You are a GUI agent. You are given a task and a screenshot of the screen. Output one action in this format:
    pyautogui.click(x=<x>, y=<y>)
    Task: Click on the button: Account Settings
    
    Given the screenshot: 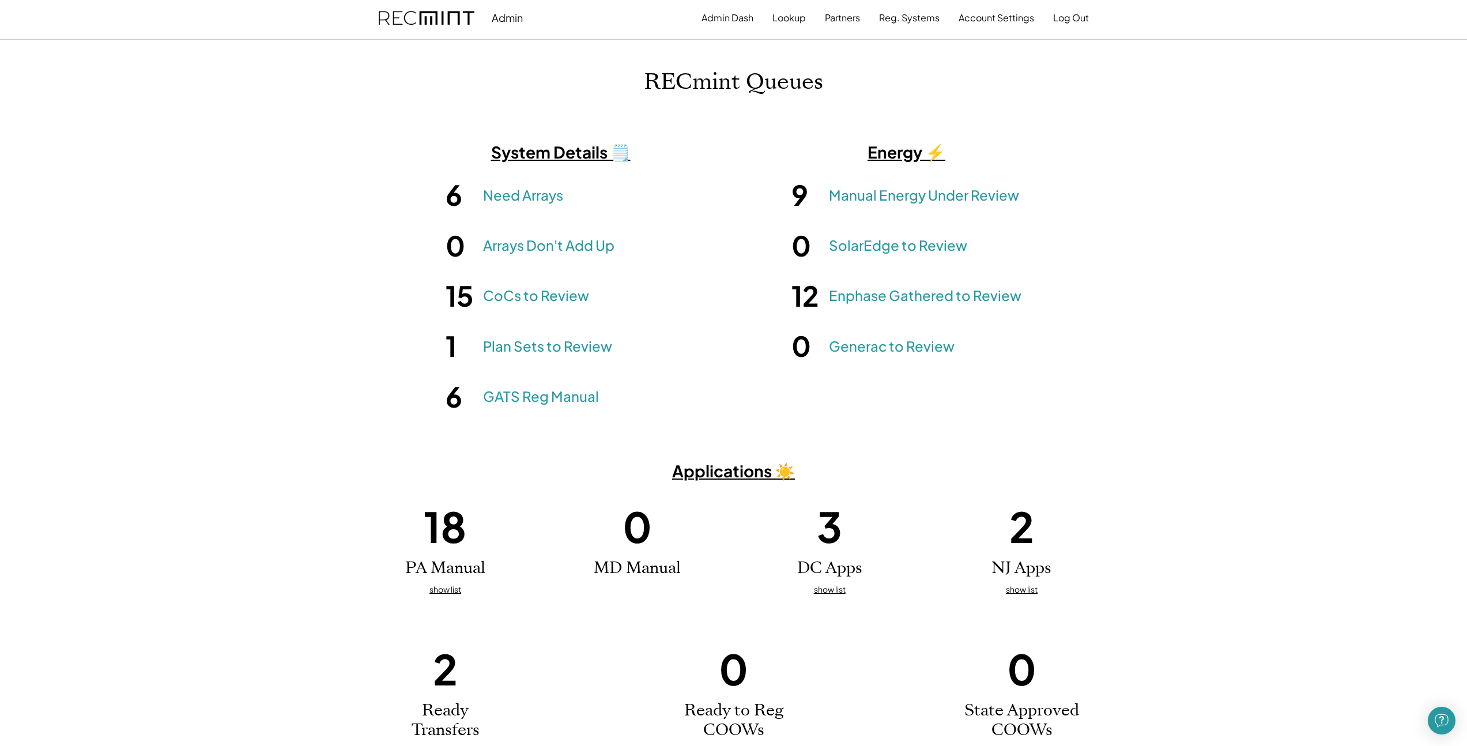 What is the action you would take?
    pyautogui.click(x=996, y=18)
    